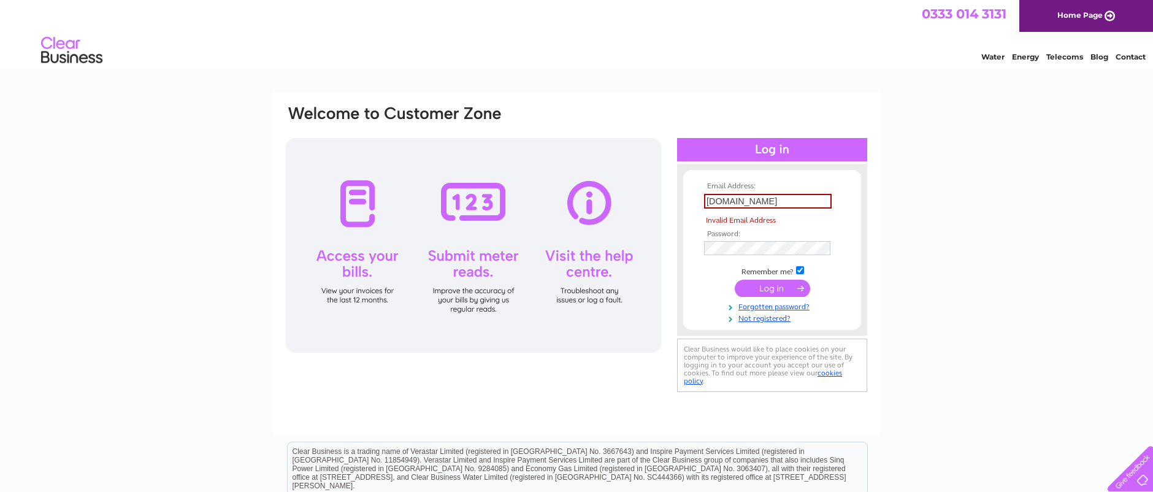  I want to click on a: Water, so click(993, 56).